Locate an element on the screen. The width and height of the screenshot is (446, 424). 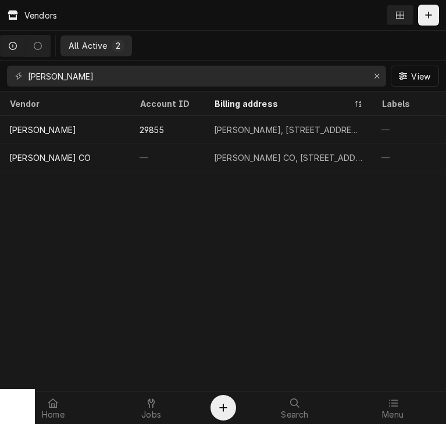
span: Jobs is located at coordinates (151, 415).